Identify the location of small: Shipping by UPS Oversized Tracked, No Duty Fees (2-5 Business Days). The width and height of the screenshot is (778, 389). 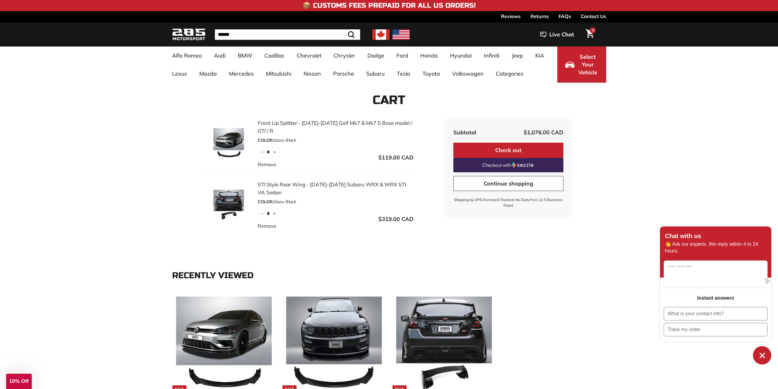
(509, 202).